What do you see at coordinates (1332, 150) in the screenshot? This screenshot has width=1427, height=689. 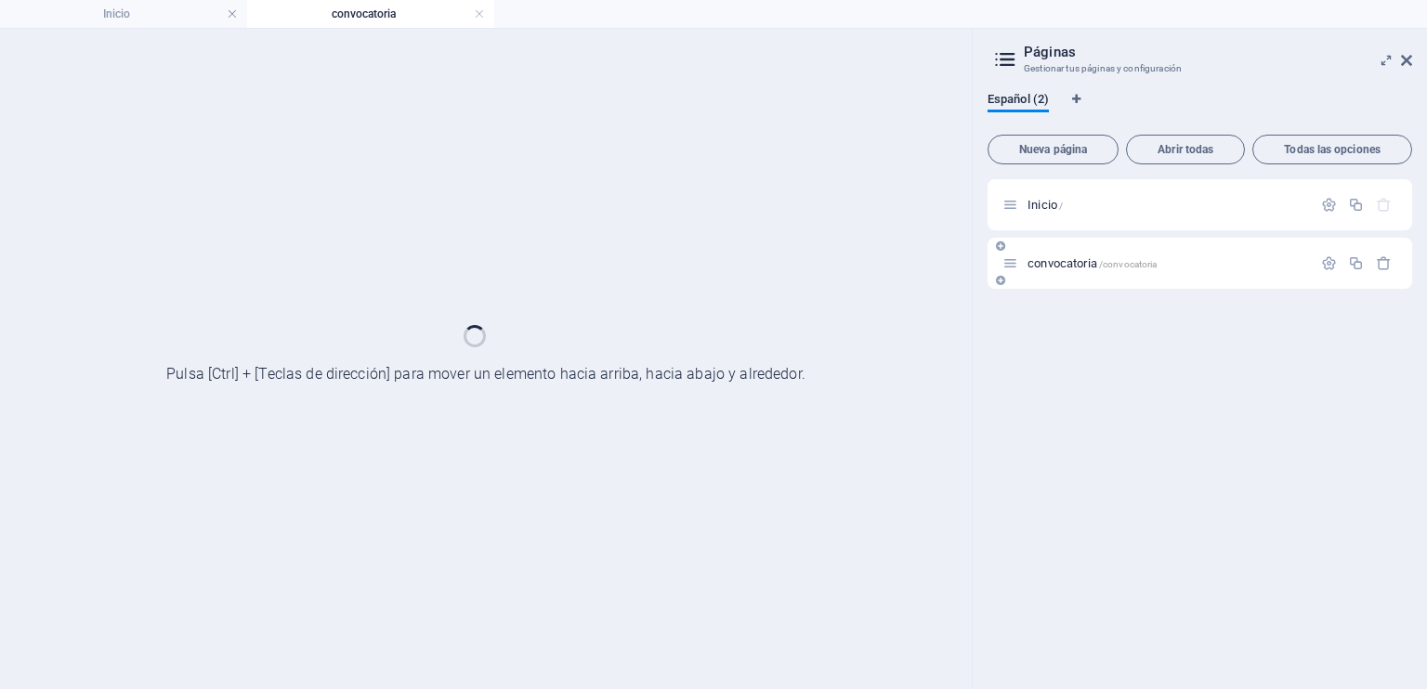 I see `button: Todas las opciones` at bounding box center [1332, 150].